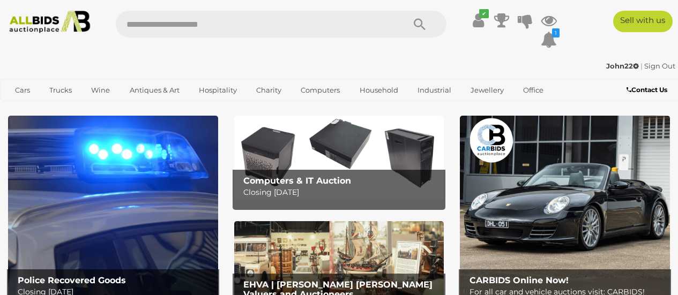 Image resolution: width=678 pixels, height=295 pixels. Describe the element at coordinates (659, 66) in the screenshot. I see `a: Sign Out` at that location.